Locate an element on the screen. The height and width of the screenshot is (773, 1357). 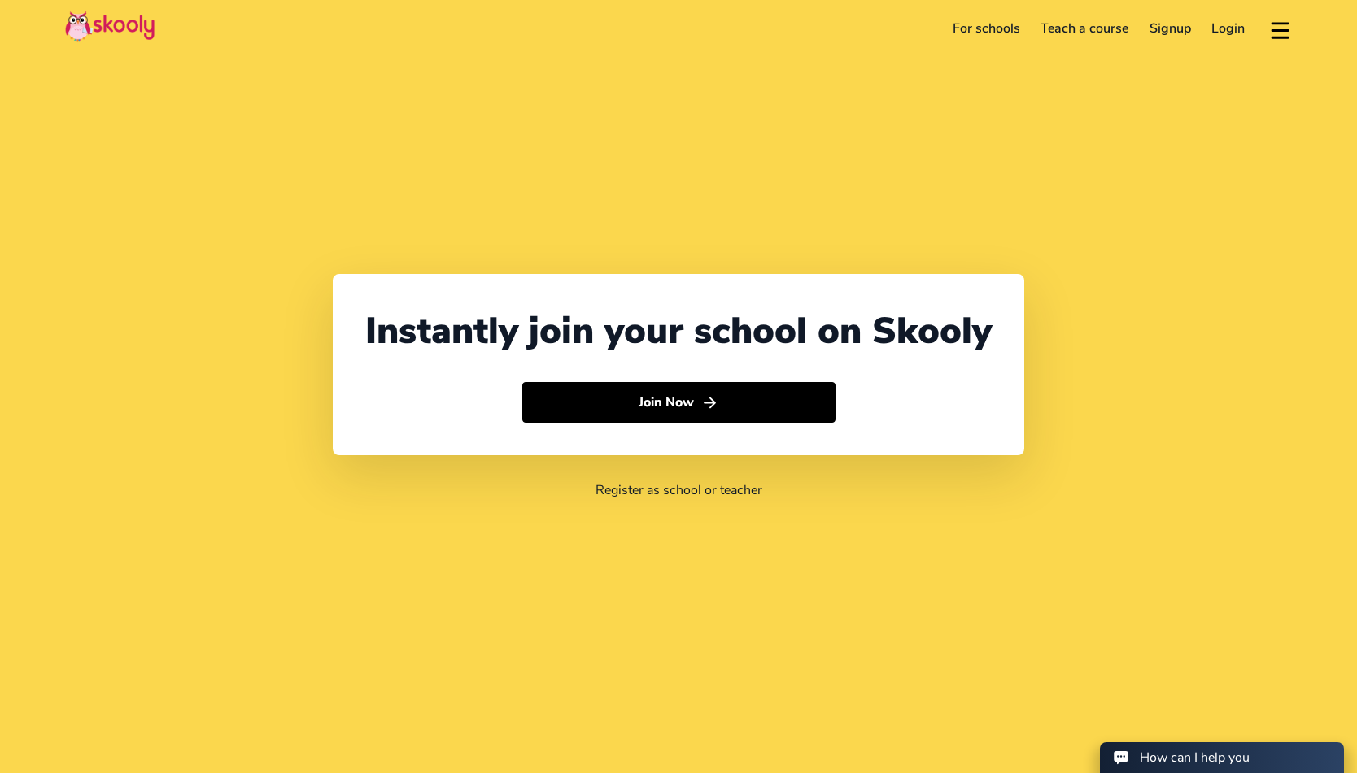
a: Teach a course is located at coordinates (1084, 28).